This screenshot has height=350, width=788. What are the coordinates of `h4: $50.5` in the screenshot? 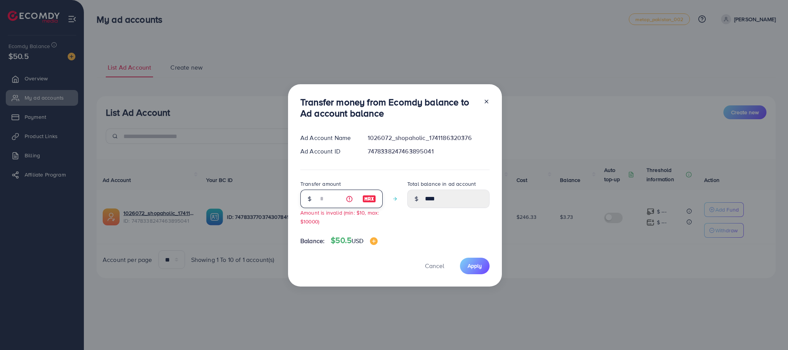 It's located at (354, 240).